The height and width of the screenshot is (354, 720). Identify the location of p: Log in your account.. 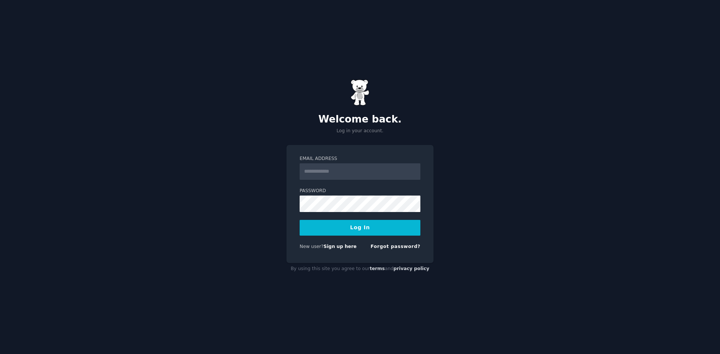
(360, 131).